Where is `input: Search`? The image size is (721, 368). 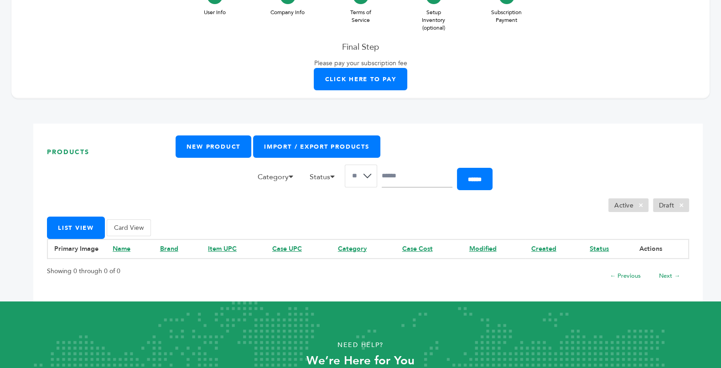 input: Search is located at coordinates (417, 176).